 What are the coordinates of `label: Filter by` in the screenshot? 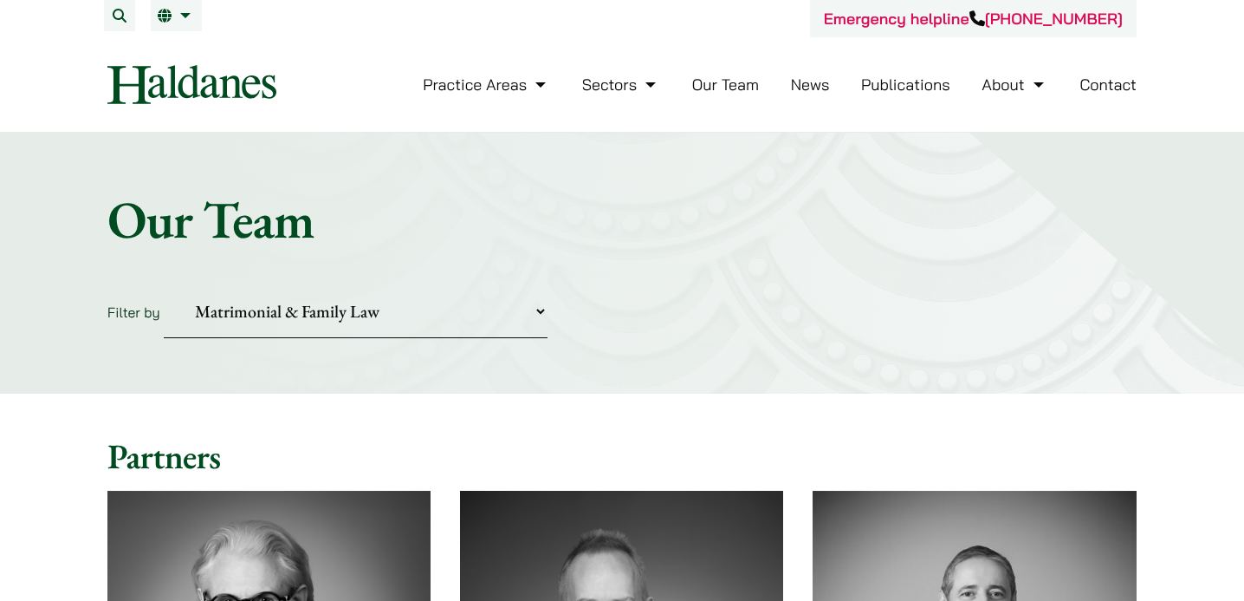 It's located at (133, 312).